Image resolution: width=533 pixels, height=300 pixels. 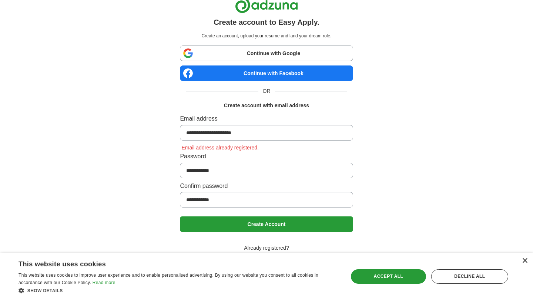 I want to click on h1: Create account to Easy Apply., so click(x=266, y=22).